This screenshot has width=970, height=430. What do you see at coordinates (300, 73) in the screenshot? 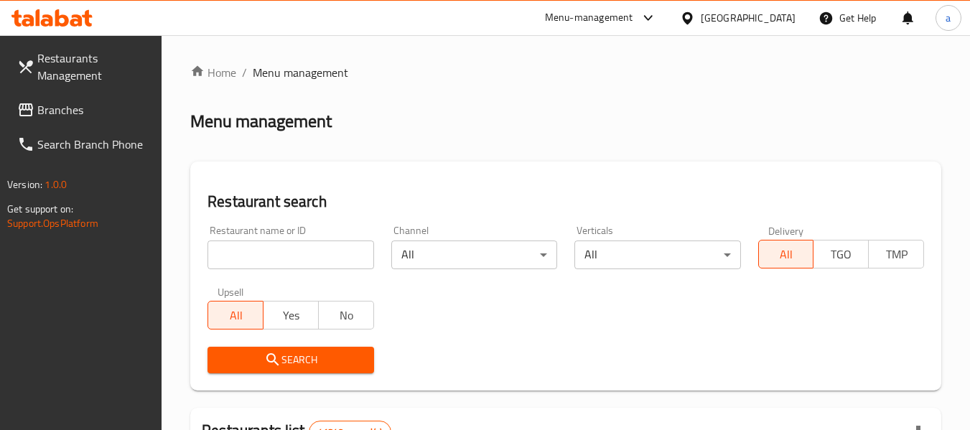
I see `span: Menu management` at bounding box center [300, 73].